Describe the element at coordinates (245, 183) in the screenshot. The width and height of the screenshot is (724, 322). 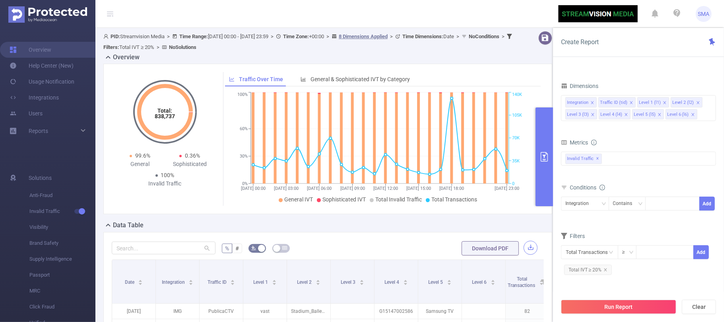
I see `tspan: 0%` at that location.